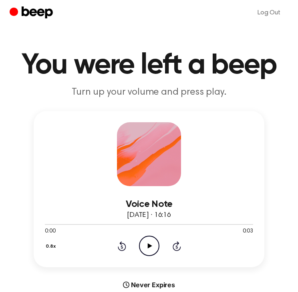 Image resolution: width=298 pixels, height=292 pixels. I want to click on a: Log Out, so click(268, 13).